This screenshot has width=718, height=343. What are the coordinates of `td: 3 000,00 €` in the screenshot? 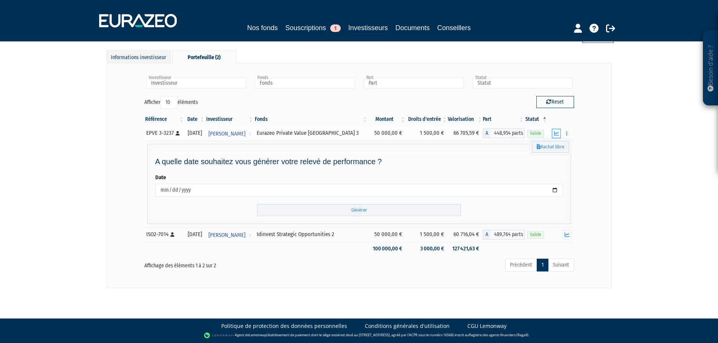 It's located at (427, 249).